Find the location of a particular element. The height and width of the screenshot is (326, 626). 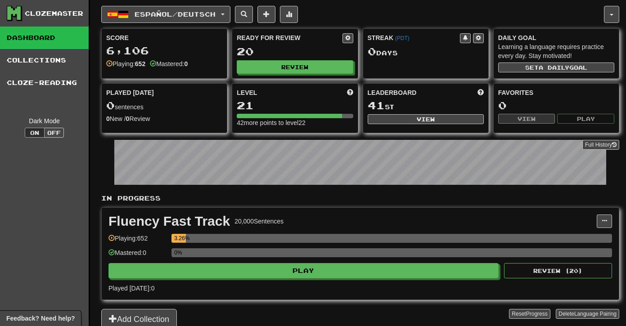

div: Mastered: 0 is located at coordinates (138, 256).